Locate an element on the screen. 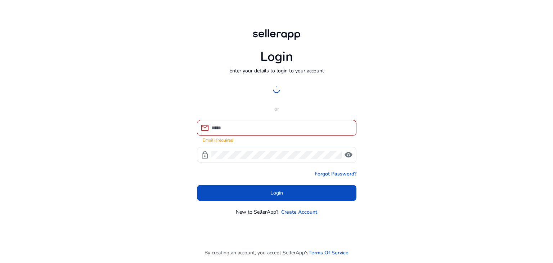 Image resolution: width=553 pixels, height=263 pixels. a: Create Account is located at coordinates (299, 212).